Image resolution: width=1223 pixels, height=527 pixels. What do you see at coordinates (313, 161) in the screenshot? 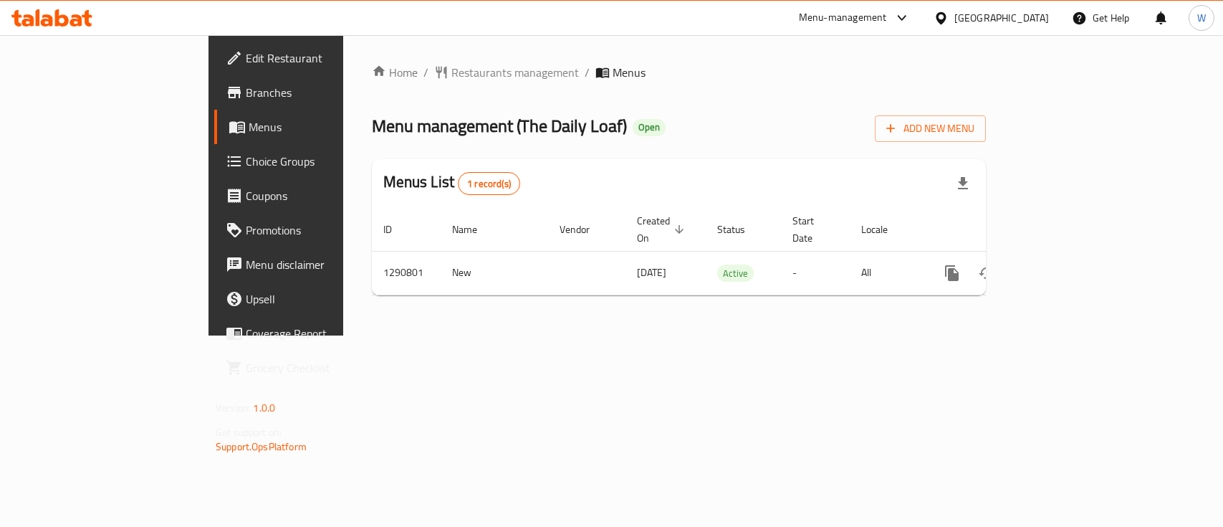
I see `a: Choice Groups` at bounding box center [313, 161].